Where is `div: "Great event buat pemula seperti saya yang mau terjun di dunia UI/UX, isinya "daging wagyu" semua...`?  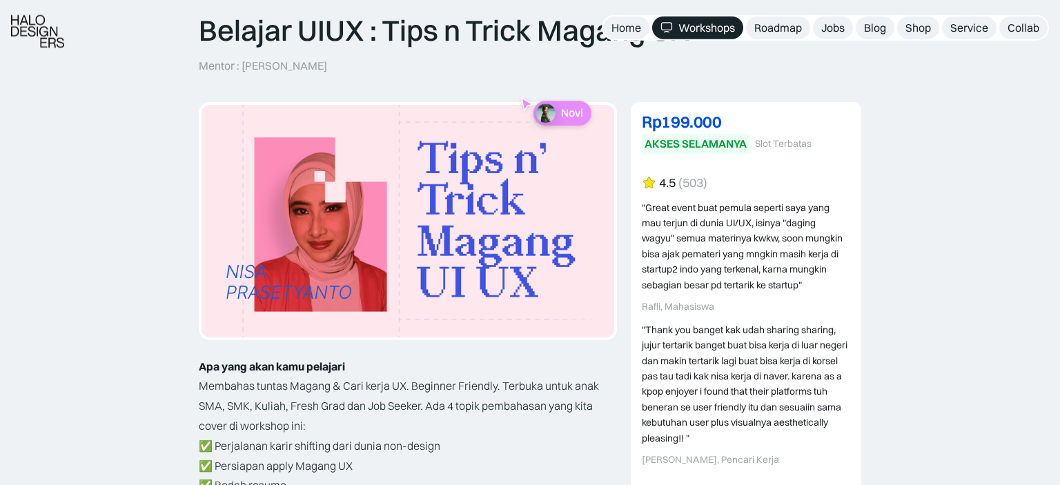
div: "Great event buat pemula seperti saya yang mau terjun di dunia UI/UX, isinya "daging wagyu" semua... is located at coordinates (746, 246).